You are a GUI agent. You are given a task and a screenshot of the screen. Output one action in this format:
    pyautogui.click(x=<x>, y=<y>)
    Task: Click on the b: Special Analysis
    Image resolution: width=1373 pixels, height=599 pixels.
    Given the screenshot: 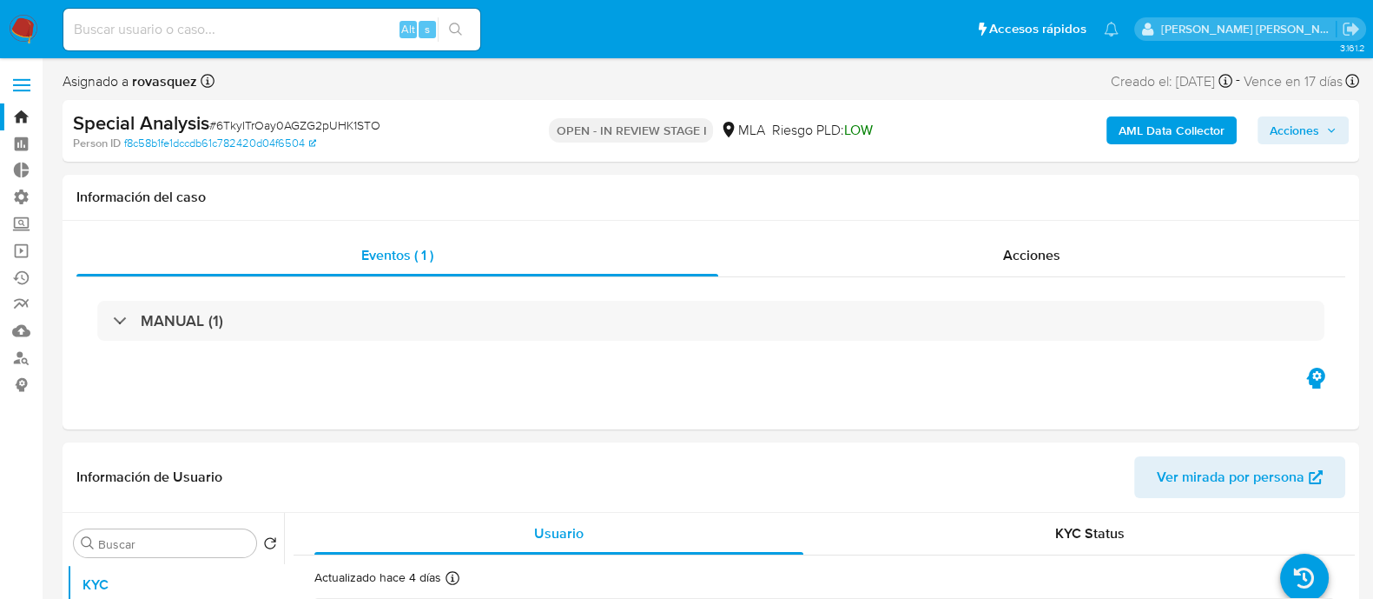 What is the action you would take?
    pyautogui.click(x=141, y=122)
    